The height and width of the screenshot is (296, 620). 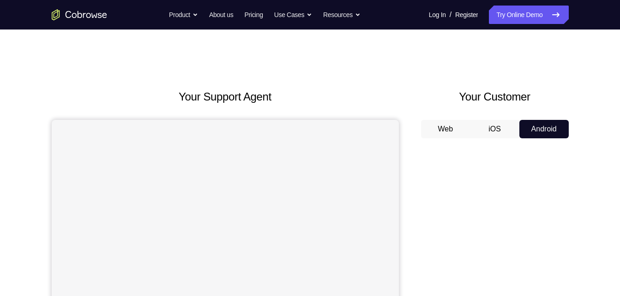 What do you see at coordinates (529, 15) in the screenshot?
I see `a: Try Online Demo` at bounding box center [529, 15].